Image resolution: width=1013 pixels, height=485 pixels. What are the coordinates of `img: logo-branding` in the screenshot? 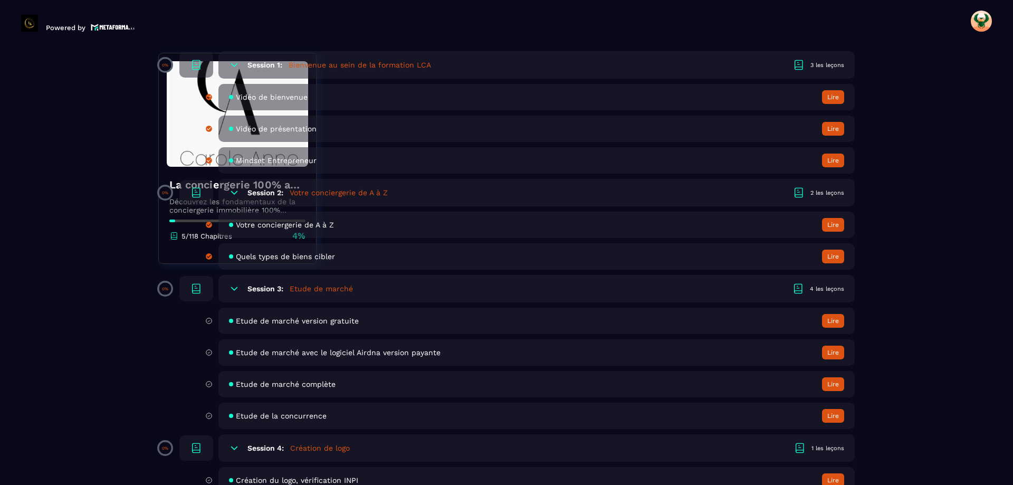 It's located at (30, 23).